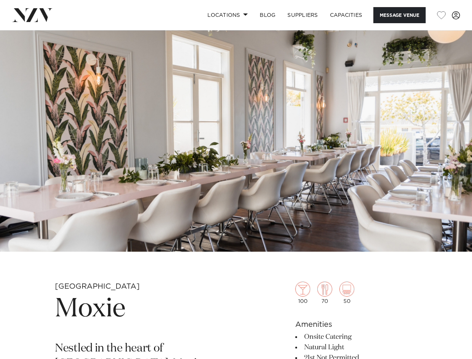 The height and width of the screenshot is (359, 472). I want to click on li: Natural Light, so click(356, 347).